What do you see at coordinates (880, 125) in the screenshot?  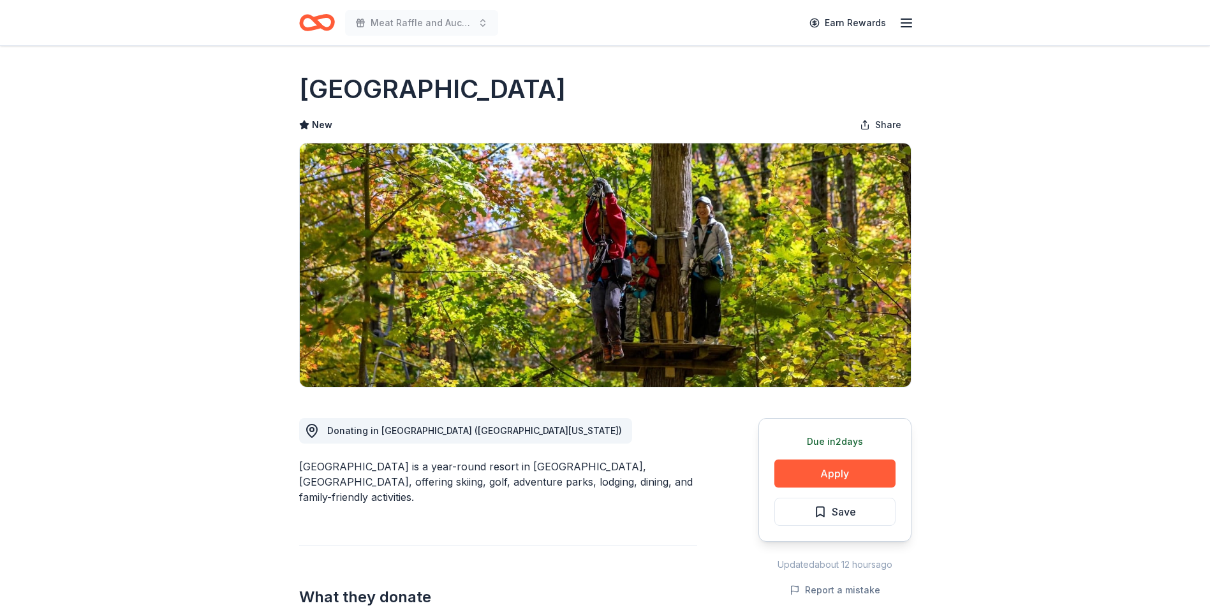 I see `button: Share` at bounding box center [880, 125].